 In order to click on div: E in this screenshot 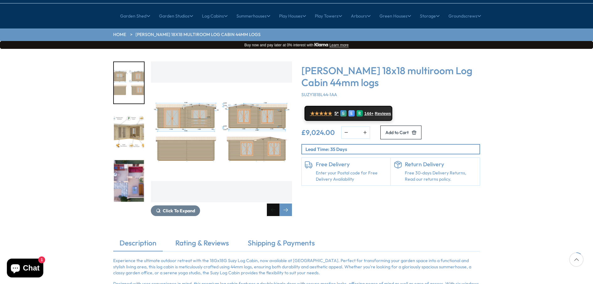, I will do `click(352, 114)`.